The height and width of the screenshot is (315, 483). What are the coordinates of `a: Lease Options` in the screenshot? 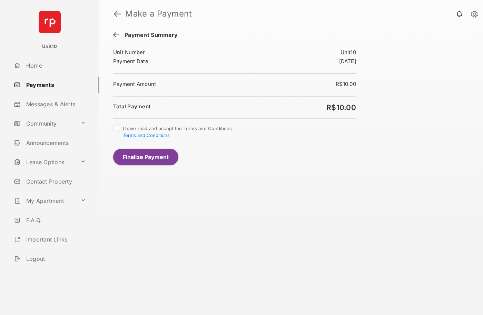 It's located at (44, 162).